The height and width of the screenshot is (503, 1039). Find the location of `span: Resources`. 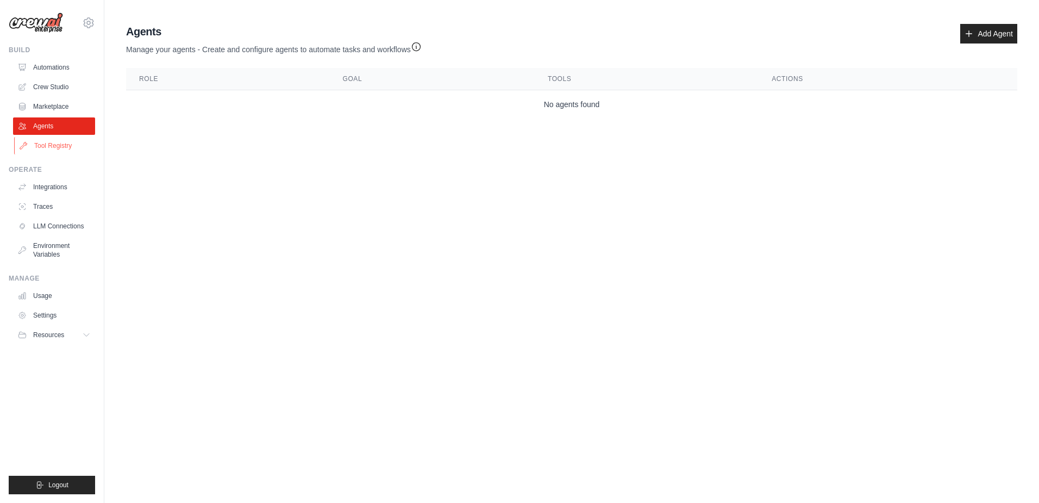

span: Resources is located at coordinates (48, 335).